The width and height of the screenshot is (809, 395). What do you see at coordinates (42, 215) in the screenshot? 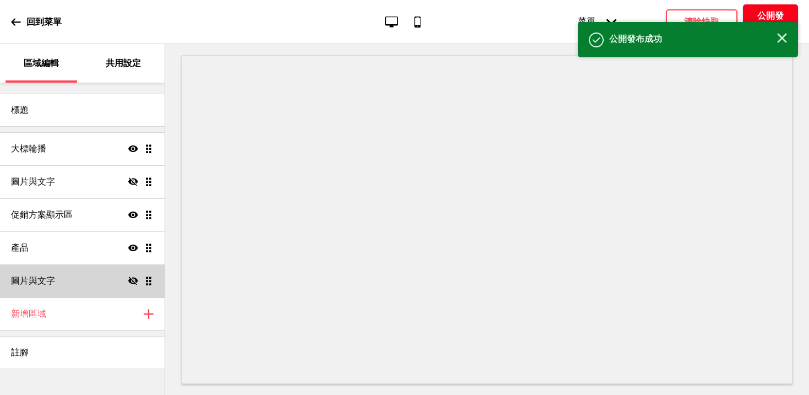
I see `h4: 促銷方案顯示區` at bounding box center [42, 215].